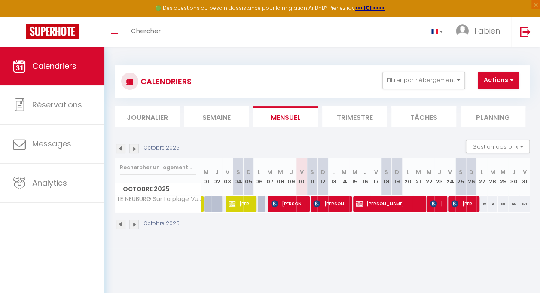  What do you see at coordinates (449, 176) in the screenshot?
I see `th: 24` at bounding box center [449, 176].